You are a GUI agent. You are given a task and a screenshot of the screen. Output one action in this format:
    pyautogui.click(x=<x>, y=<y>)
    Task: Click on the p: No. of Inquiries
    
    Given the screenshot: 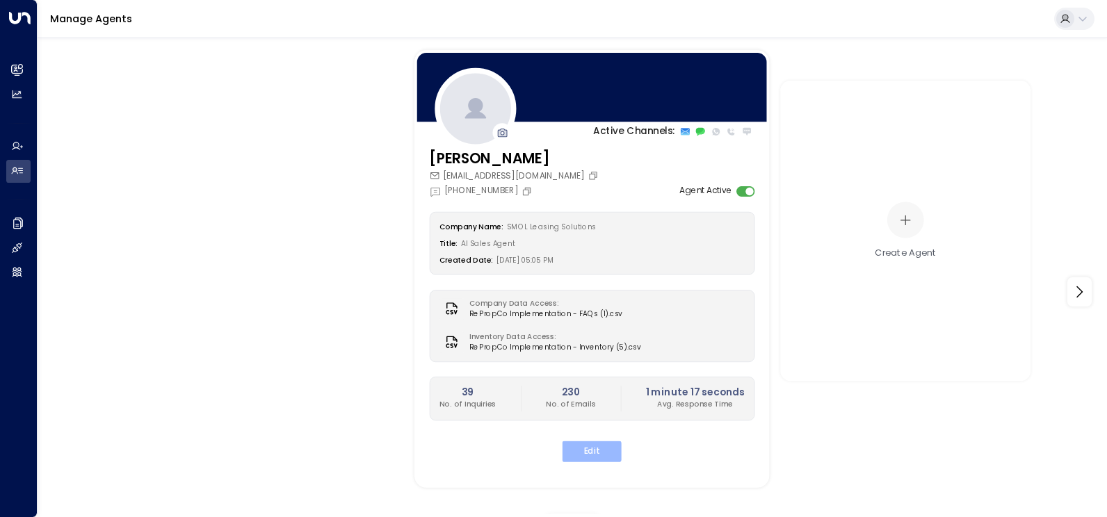 What is the action you would take?
    pyautogui.click(x=467, y=405)
    